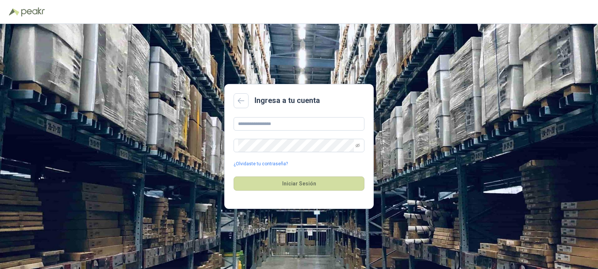 This screenshot has width=598, height=269. I want to click on a: ¿Olvidaste tu contraseña?, so click(260, 164).